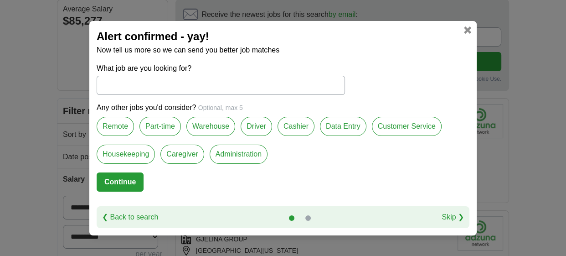  Describe the element at coordinates (296, 126) in the screenshot. I see `label: Cashier` at that location.